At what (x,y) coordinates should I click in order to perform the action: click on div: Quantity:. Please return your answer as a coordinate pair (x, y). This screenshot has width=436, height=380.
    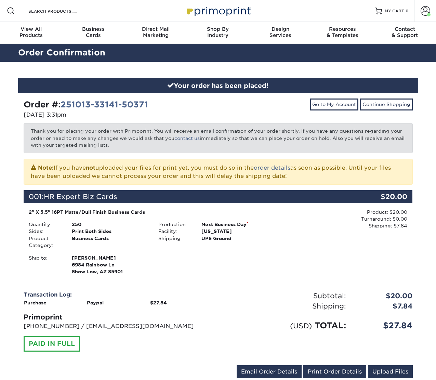
    Looking at the image, I should click on (45, 225).